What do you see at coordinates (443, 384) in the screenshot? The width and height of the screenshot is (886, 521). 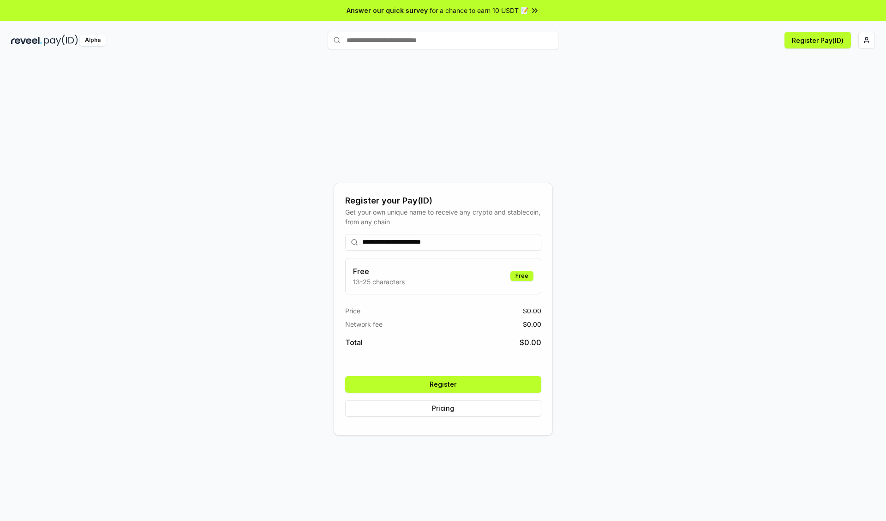 I see `button: Register` at bounding box center [443, 384].